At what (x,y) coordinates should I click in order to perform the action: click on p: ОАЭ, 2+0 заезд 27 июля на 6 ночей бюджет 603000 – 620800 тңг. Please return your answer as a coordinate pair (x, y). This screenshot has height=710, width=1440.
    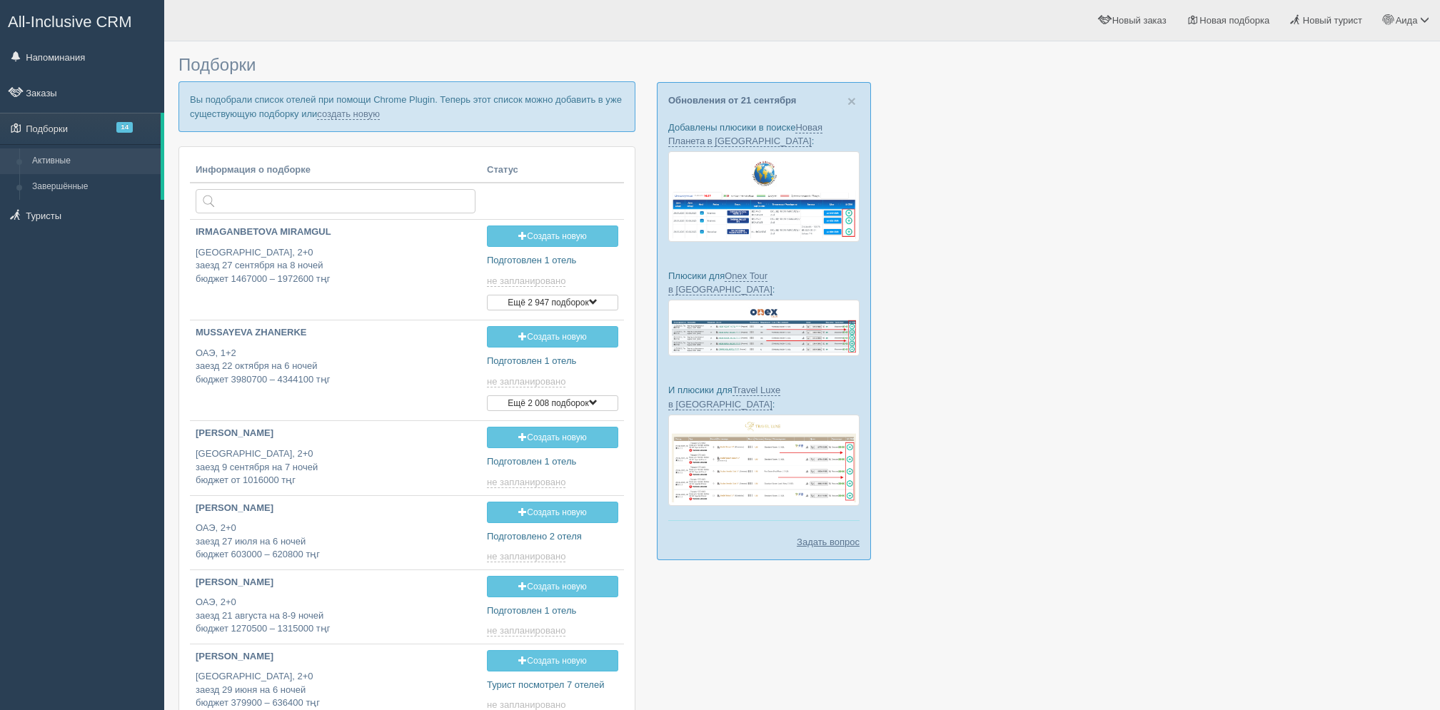
    Looking at the image, I should click on (336, 542).